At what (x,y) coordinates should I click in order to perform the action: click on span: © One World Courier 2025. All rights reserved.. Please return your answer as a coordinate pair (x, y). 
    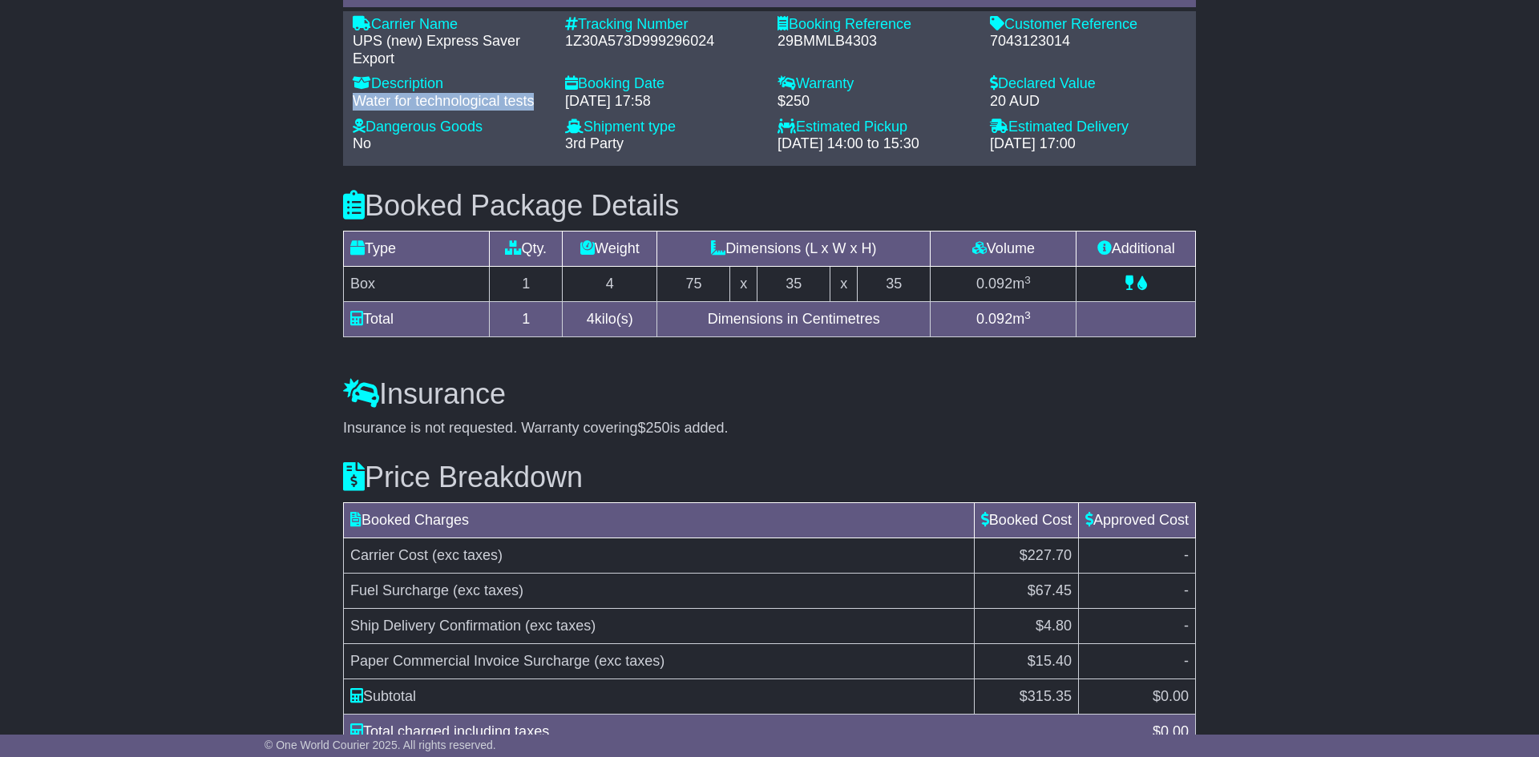
    Looking at the image, I should click on (380, 745).